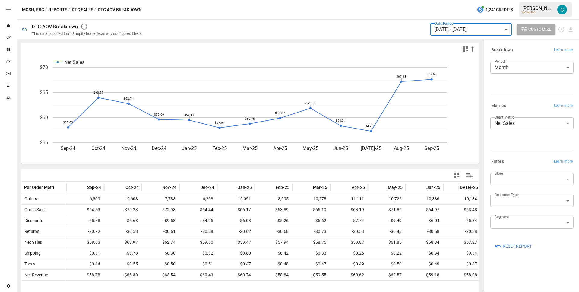 The height and width of the screenshot is (292, 579). Describe the element at coordinates (570, 29) in the screenshot. I see `button: Download report` at that location.